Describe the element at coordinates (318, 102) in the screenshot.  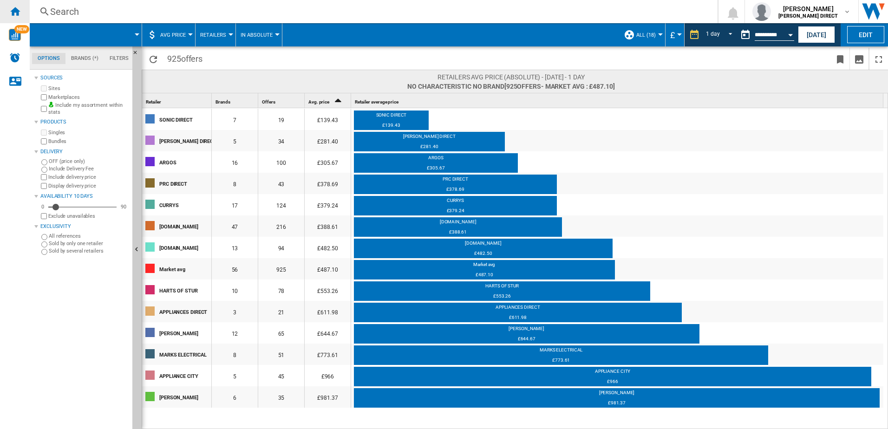
I see `span: Avg. price` at that location.